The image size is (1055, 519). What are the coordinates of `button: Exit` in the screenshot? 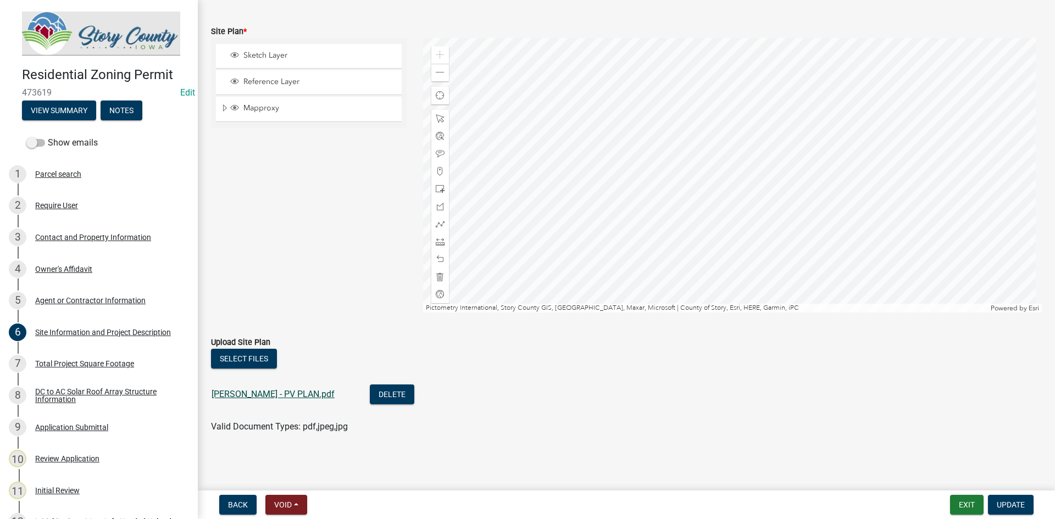 It's located at (966, 505).